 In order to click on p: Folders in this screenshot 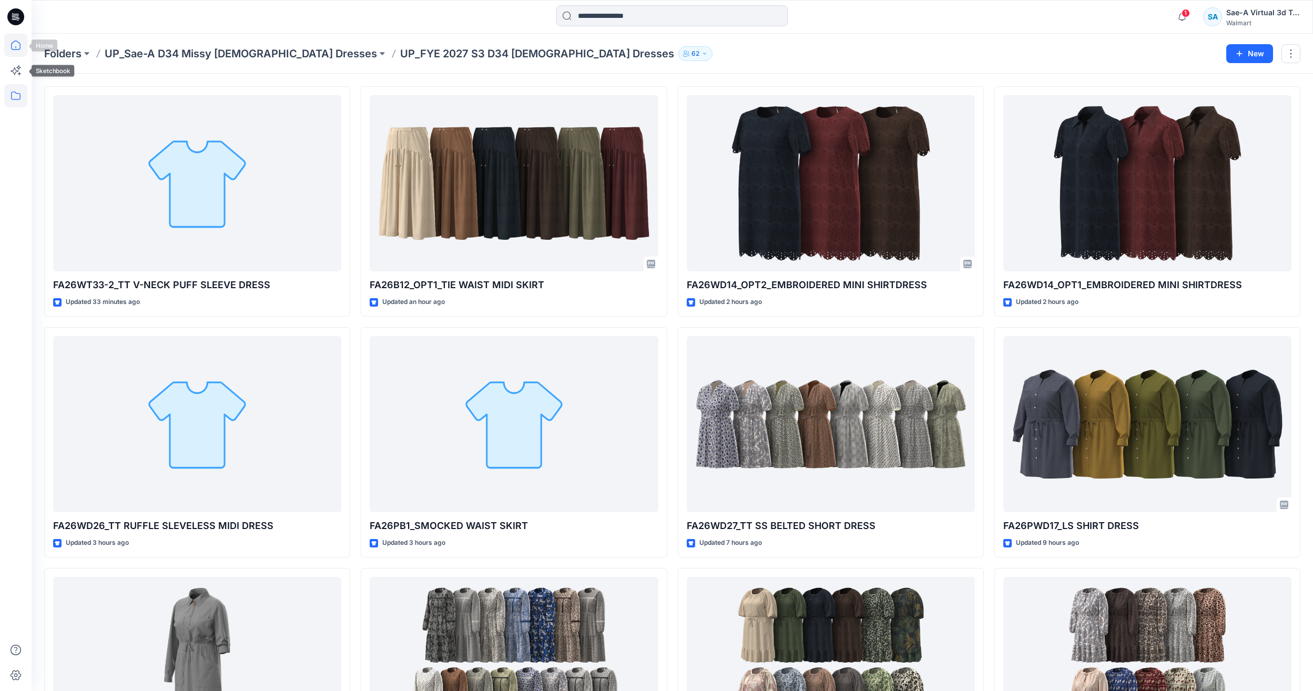, I will do `click(63, 54)`.